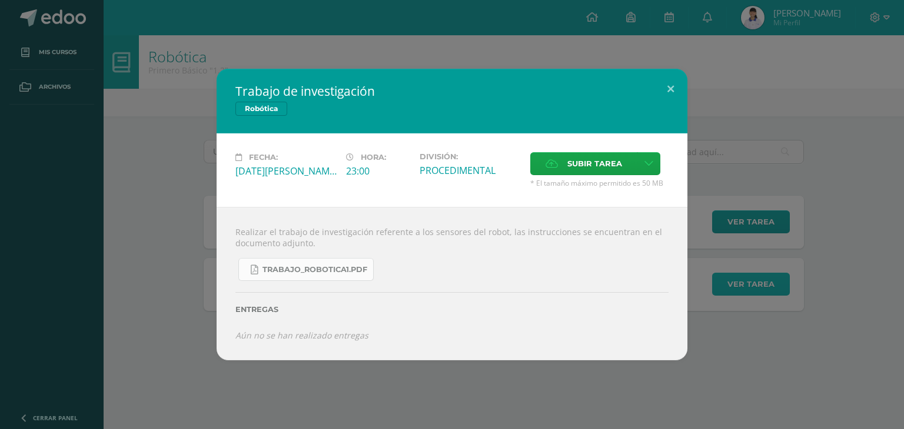  I want to click on span: Robótica, so click(261, 109).